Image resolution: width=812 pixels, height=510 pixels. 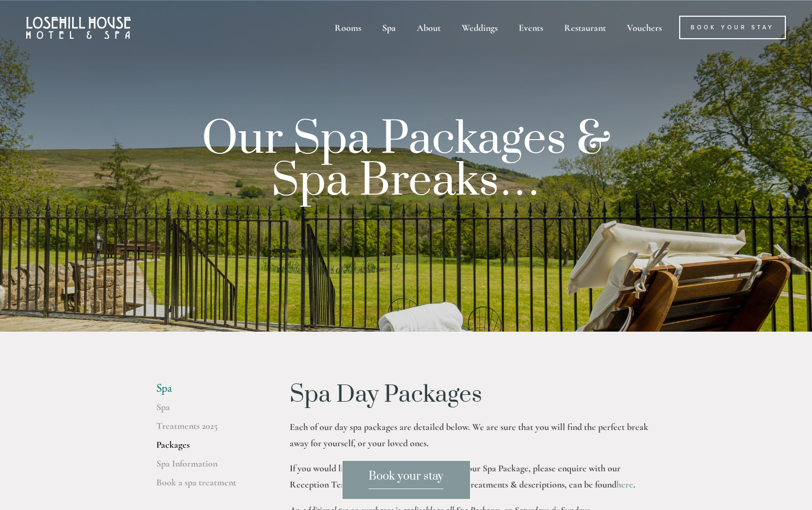 I want to click on a: Packages, so click(x=206, y=448).